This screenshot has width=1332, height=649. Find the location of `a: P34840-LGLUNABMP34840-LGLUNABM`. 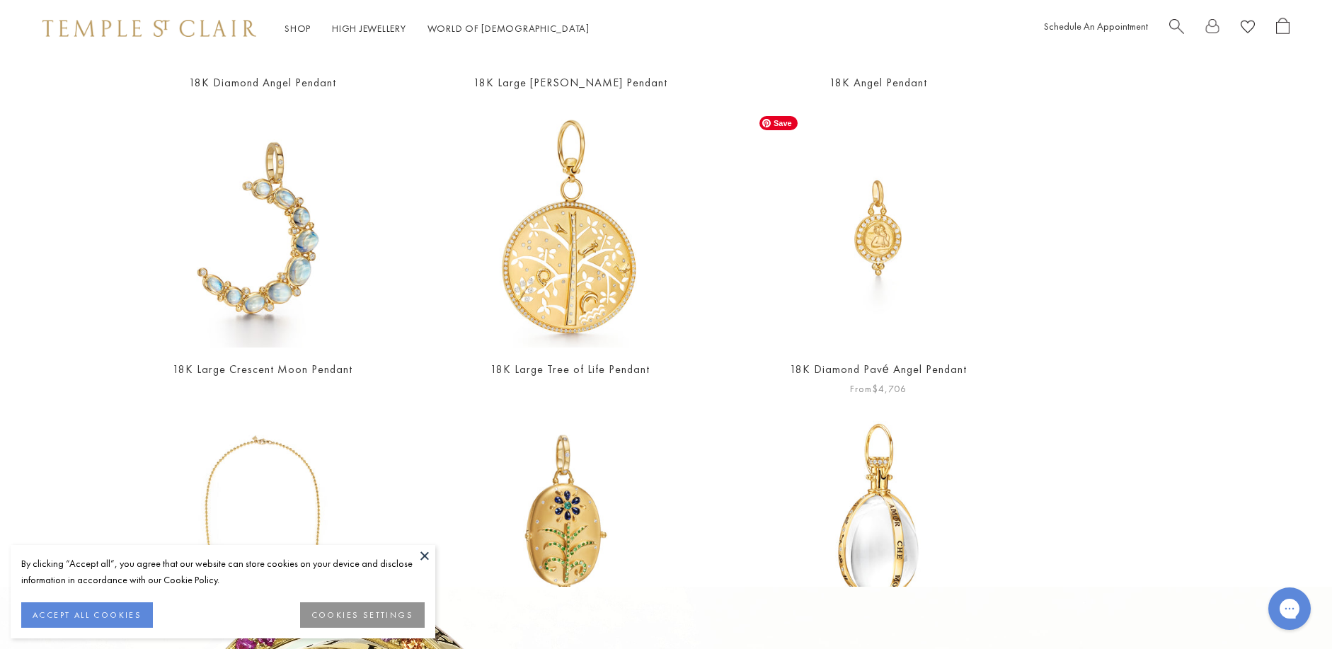

a: P34840-LGLUNABMP34840-LGLUNABM is located at coordinates (263, 229).